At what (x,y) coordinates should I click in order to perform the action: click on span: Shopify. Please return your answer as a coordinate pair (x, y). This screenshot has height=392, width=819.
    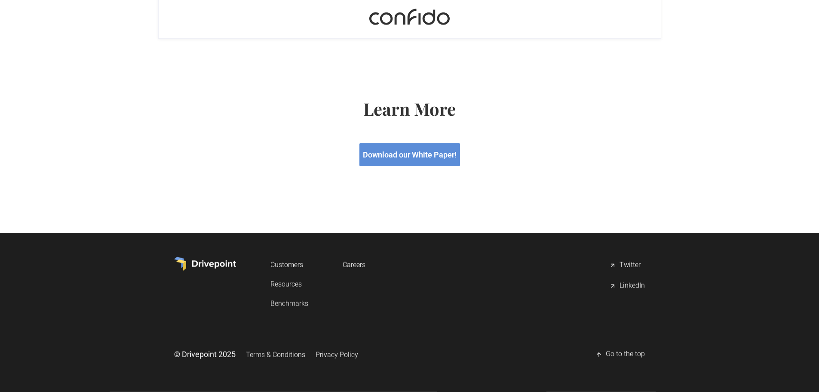
    Looking at the image, I should click on (20, 194).